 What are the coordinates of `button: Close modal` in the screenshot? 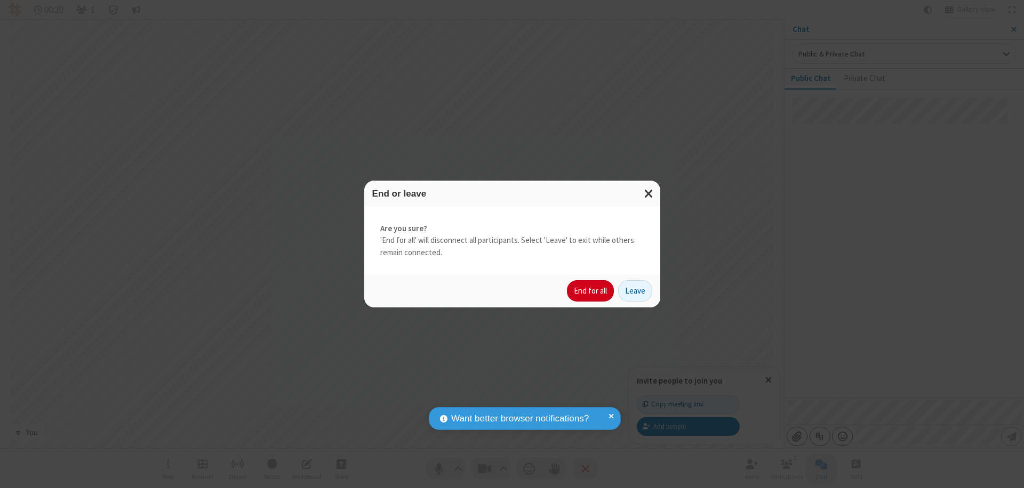 It's located at (649, 194).